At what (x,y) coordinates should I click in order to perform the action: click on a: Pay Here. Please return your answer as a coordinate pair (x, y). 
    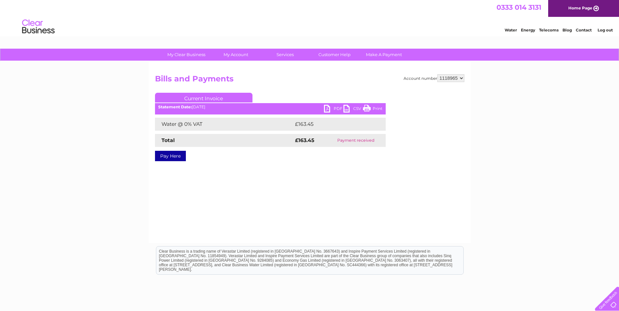
    Looking at the image, I should click on (170, 156).